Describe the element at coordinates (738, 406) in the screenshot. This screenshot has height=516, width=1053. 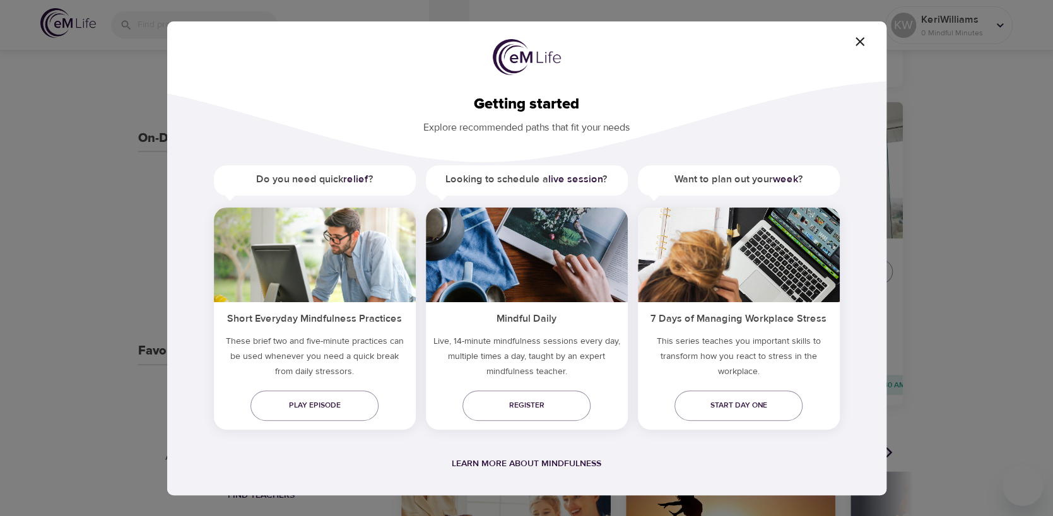
I see `a: Start day one` at that location.